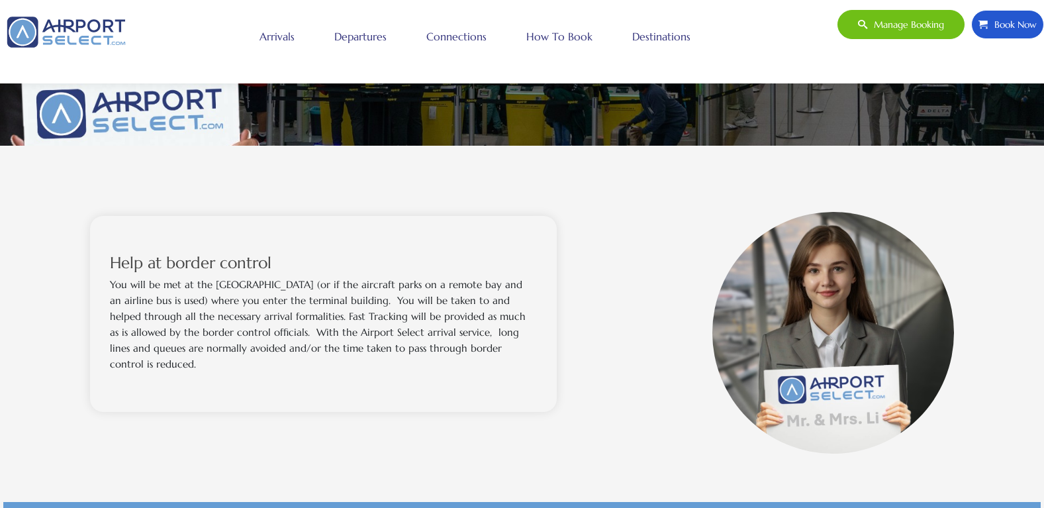  Describe the element at coordinates (901, 25) in the screenshot. I see `a: Manage booking` at that location.